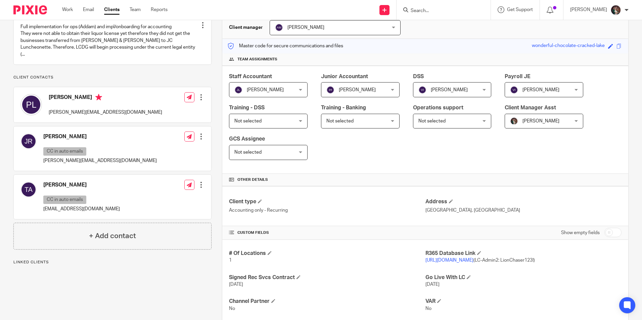 The height and width of the screenshot is (320, 642). What do you see at coordinates (67, 10) in the screenshot?
I see `a: Work` at bounding box center [67, 10].